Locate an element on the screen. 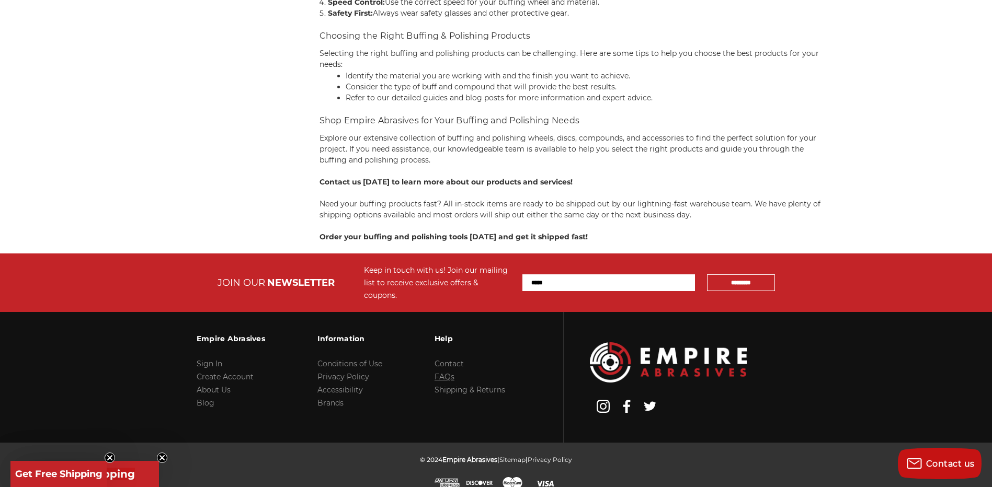  span: Empire Abrasives is located at coordinates (469, 459).